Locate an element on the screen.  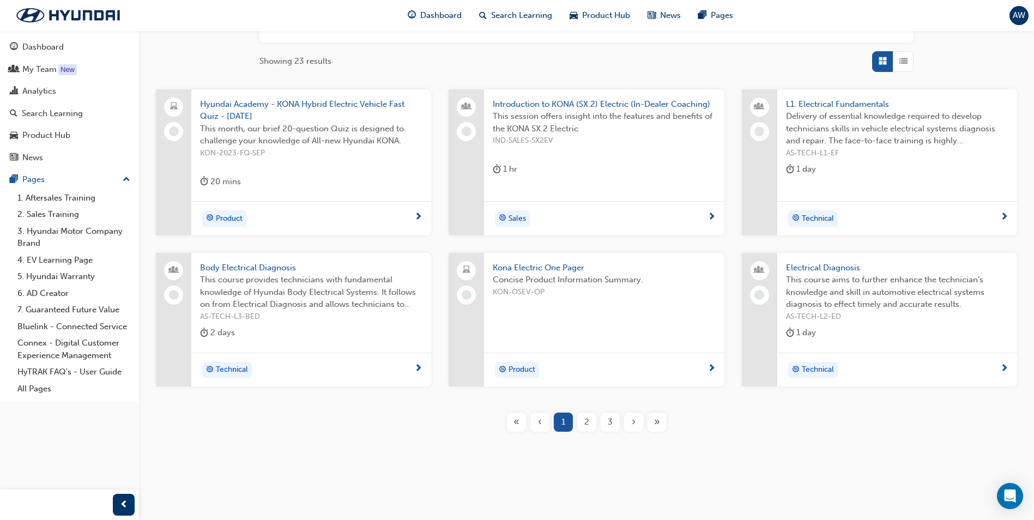
span: prev-icon is located at coordinates (124, 504).